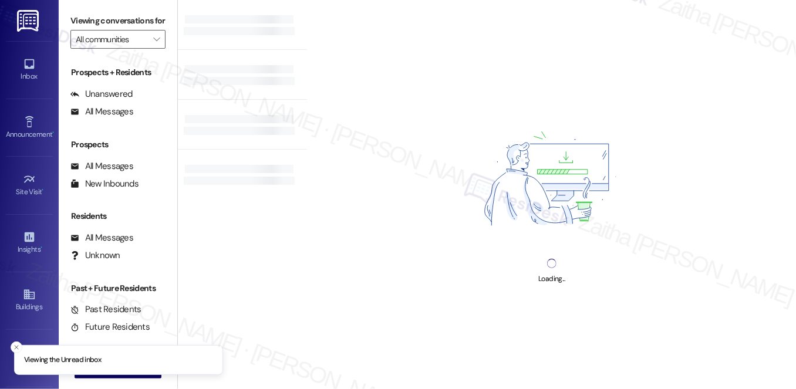 The width and height of the screenshot is (796, 389). Describe the element at coordinates (29, 359) in the screenshot. I see `a: Leads` at that location.